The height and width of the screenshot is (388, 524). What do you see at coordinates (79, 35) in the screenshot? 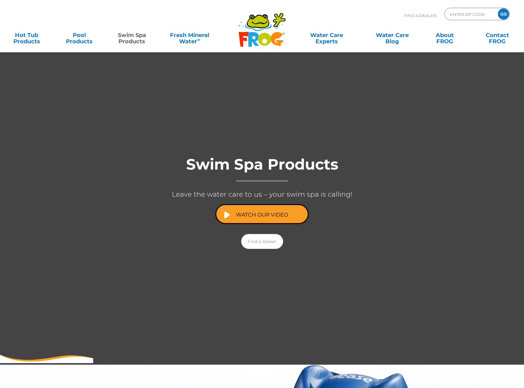
I see `a: PoolProducts` at bounding box center [79, 35].